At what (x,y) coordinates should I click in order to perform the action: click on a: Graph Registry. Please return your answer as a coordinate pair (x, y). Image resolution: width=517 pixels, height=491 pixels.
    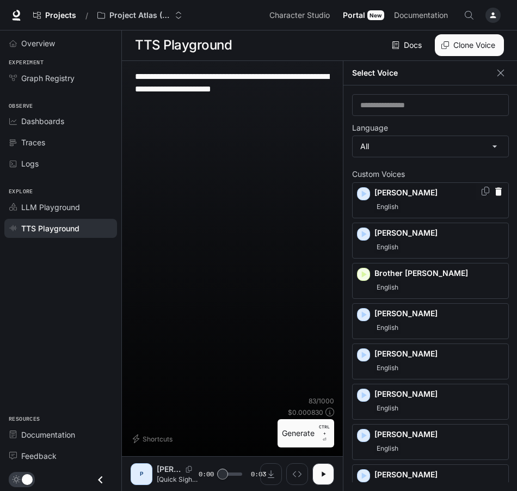
    Looking at the image, I should click on (60, 78).